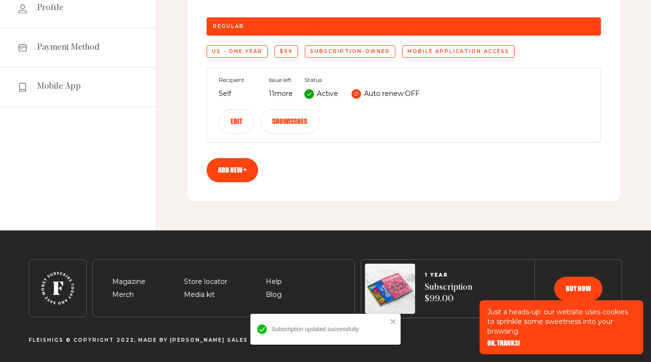 The height and width of the screenshot is (362, 651). What do you see at coordinates (448, 275) in the screenshot?
I see `span: 1 YEAR` at bounding box center [448, 275].